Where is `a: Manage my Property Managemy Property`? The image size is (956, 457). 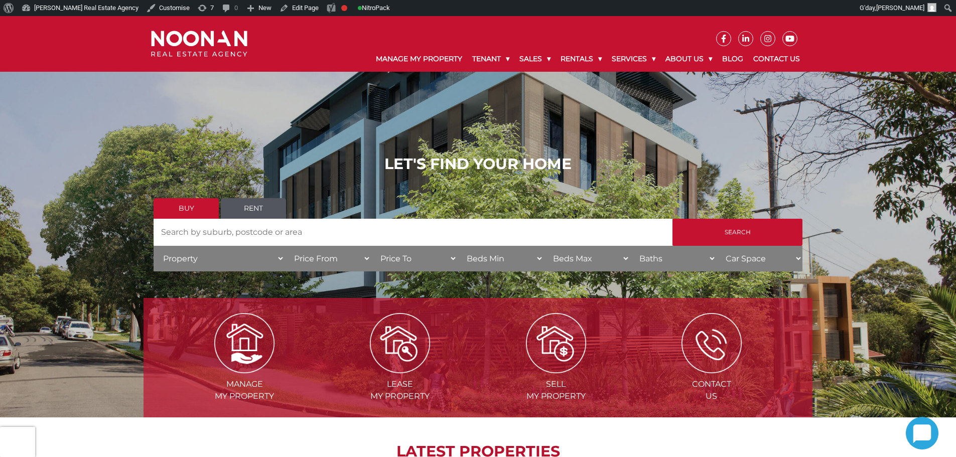
a: Manage my Property Managemy Property is located at coordinates (244, 369).